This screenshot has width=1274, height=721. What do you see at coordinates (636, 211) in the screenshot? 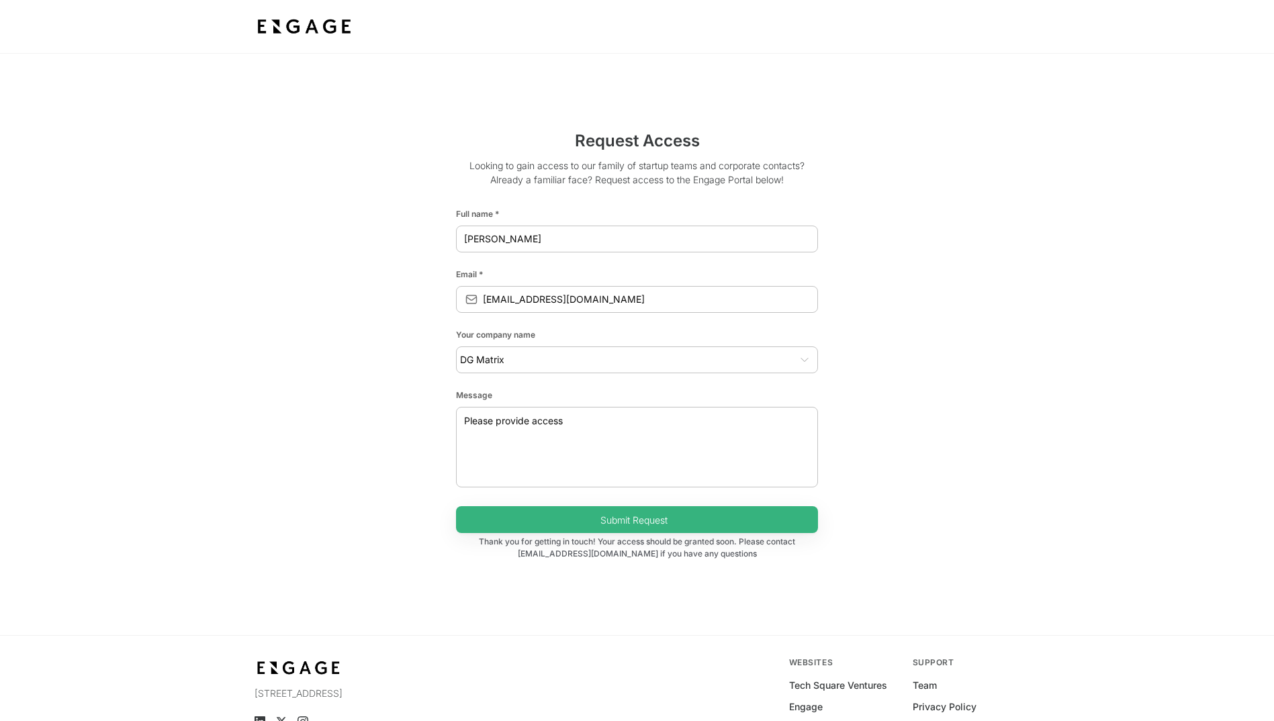
I see `div: Full name *` at bounding box center [636, 211].